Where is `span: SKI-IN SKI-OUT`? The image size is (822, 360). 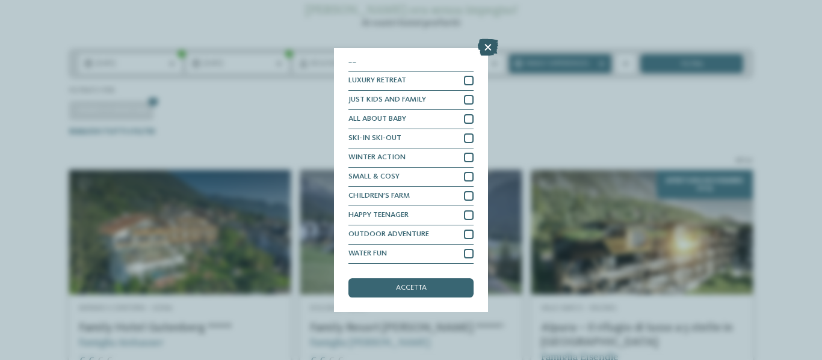
span: SKI-IN SKI-OUT is located at coordinates (375, 138).